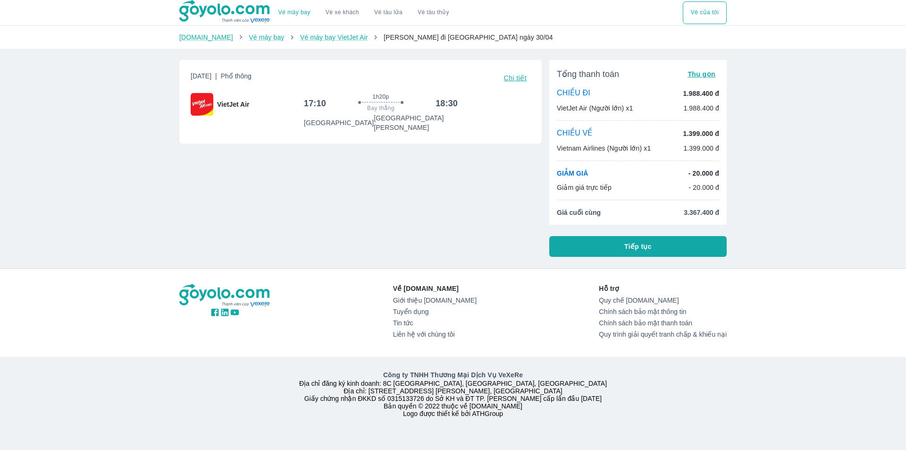 This screenshot has width=906, height=450. Describe the element at coordinates (515, 78) in the screenshot. I see `button: Chi tiết` at that location.